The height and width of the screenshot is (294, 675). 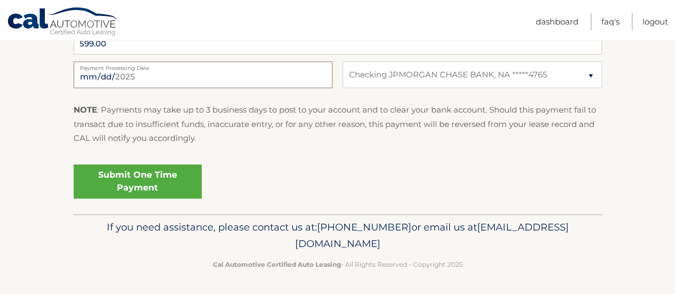 I want to click on a: Logout, so click(x=655, y=21).